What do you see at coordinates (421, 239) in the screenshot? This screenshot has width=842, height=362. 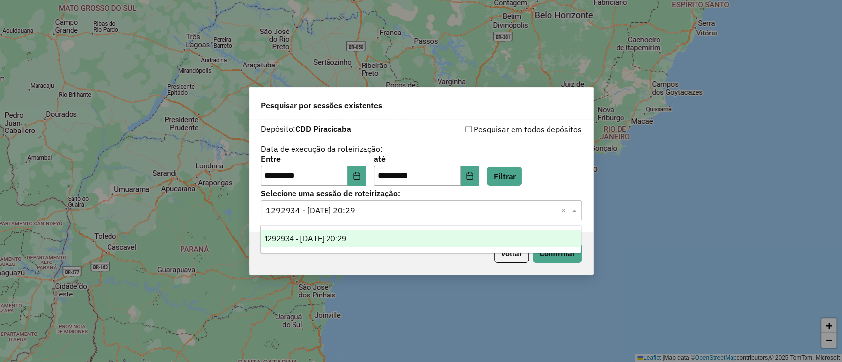 I see `ng-dropdown-panel: Options list` at bounding box center [421, 239].